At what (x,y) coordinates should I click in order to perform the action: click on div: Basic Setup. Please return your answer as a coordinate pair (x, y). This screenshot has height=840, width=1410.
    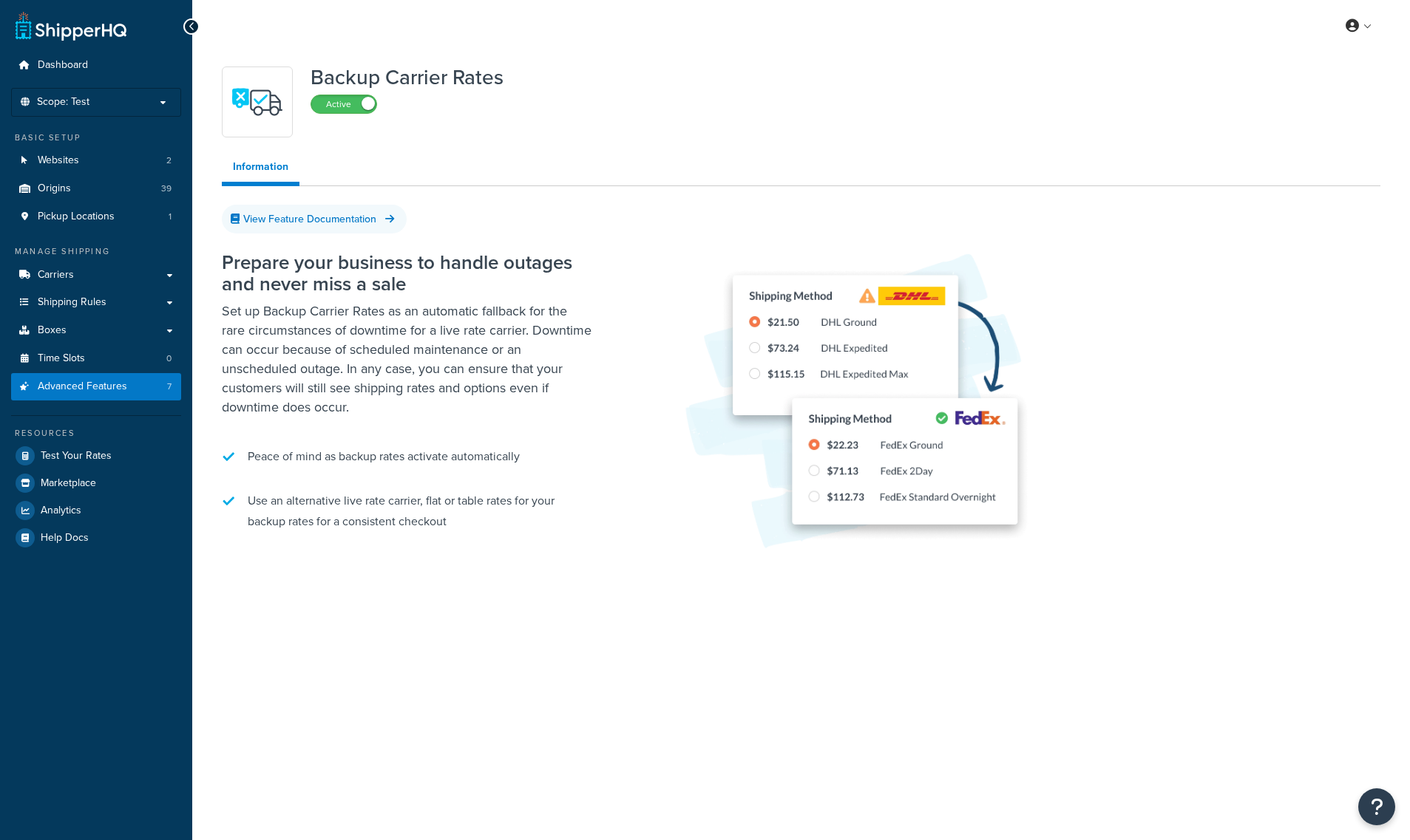
    Looking at the image, I should click on (96, 137).